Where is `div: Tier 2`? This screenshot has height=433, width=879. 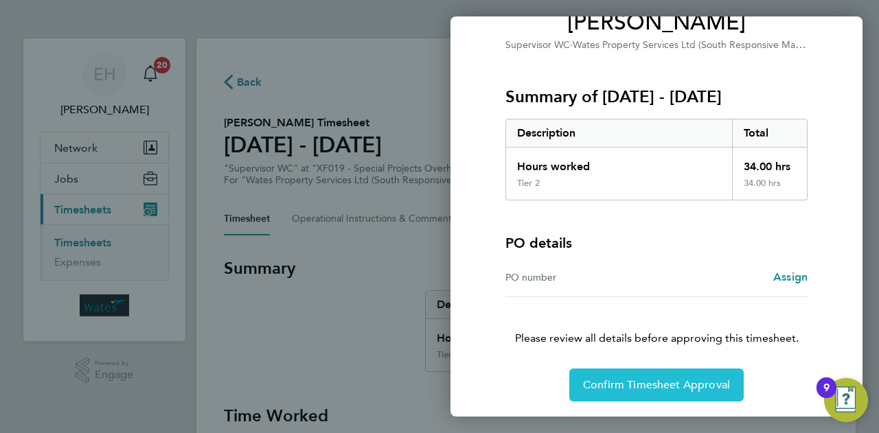 div: Tier 2 is located at coordinates (528, 183).